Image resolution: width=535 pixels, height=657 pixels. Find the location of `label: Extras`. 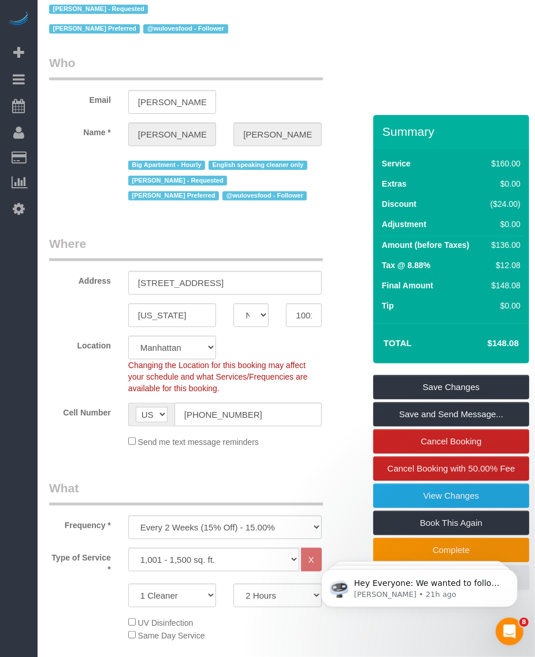

label: Extras is located at coordinates (394, 184).